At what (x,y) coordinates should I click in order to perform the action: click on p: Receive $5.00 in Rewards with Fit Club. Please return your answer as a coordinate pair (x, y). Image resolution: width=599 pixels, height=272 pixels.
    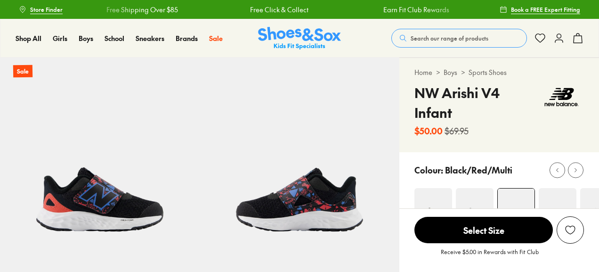
    Looking at the image, I should click on (490, 256).